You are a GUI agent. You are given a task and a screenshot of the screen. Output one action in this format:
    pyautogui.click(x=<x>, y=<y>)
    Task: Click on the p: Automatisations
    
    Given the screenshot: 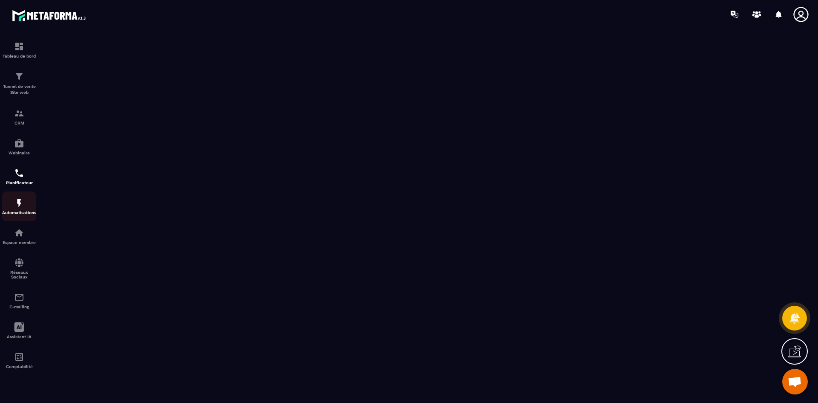 What is the action you would take?
    pyautogui.click(x=19, y=212)
    